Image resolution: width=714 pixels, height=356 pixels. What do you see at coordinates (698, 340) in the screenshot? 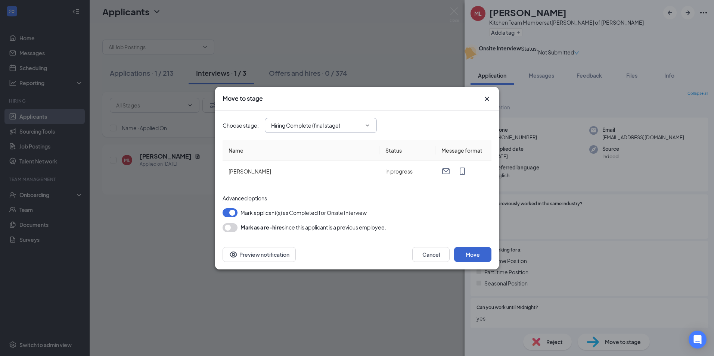
I see `div: Open Intercom Messenger` at bounding box center [698, 340].